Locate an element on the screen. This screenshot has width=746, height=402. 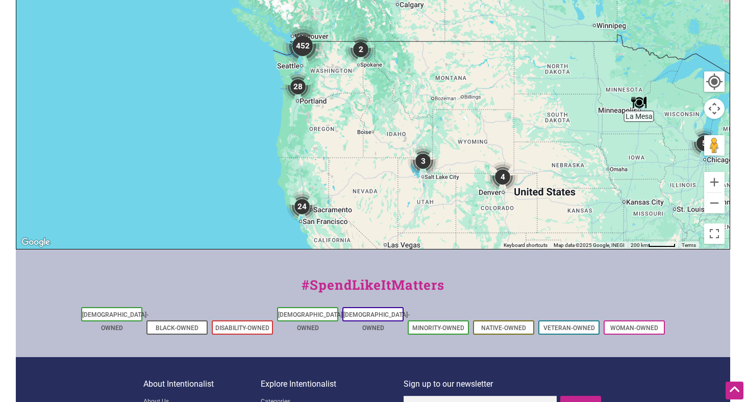
a: Black-Owned is located at coordinates (177, 328).